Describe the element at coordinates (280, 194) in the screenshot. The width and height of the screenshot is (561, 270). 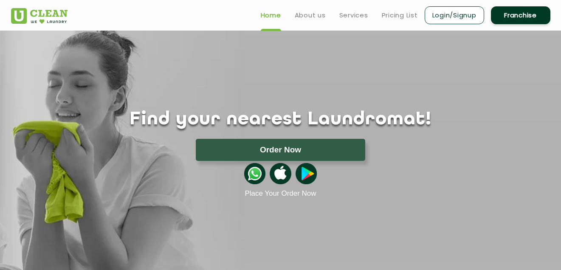
I see `a: Place Your Order Now` at that location.